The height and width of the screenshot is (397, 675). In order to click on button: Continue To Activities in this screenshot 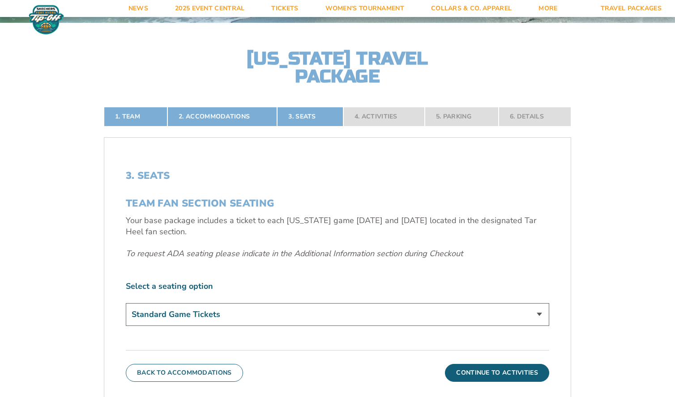, I will do `click(497, 373)`.